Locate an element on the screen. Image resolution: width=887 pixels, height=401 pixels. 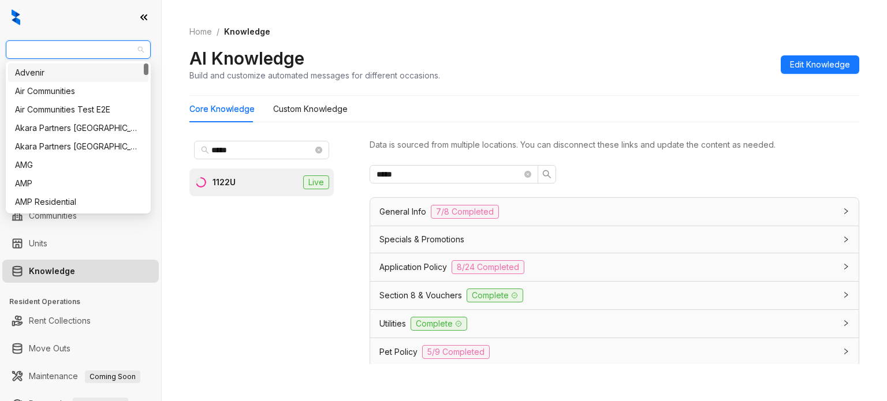
div: Custom Knowledge is located at coordinates (310, 109).